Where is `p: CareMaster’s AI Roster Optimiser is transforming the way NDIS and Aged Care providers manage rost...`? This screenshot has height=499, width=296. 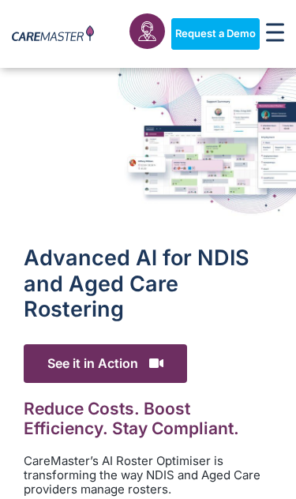
p: CareMaster’s AI Roster Optimiser is transforming the way NDIS and Aged Care providers manage rost... is located at coordinates (148, 475).